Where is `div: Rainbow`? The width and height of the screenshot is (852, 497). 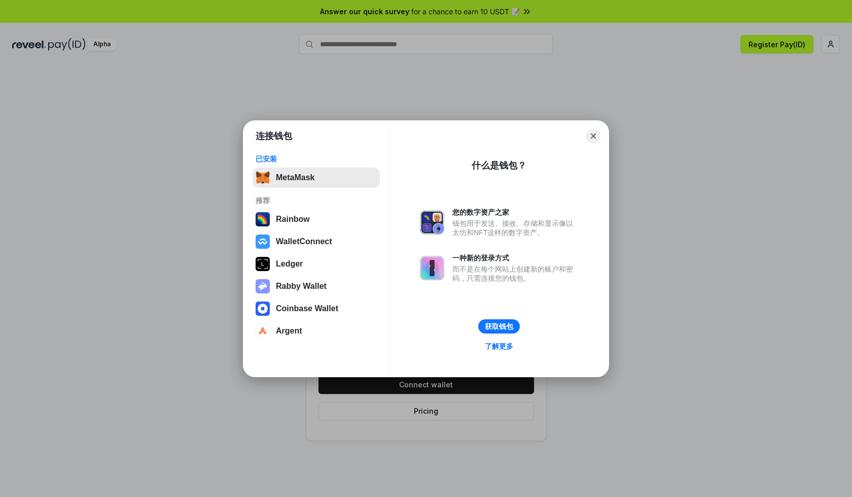
div: Rainbow is located at coordinates (293, 219).